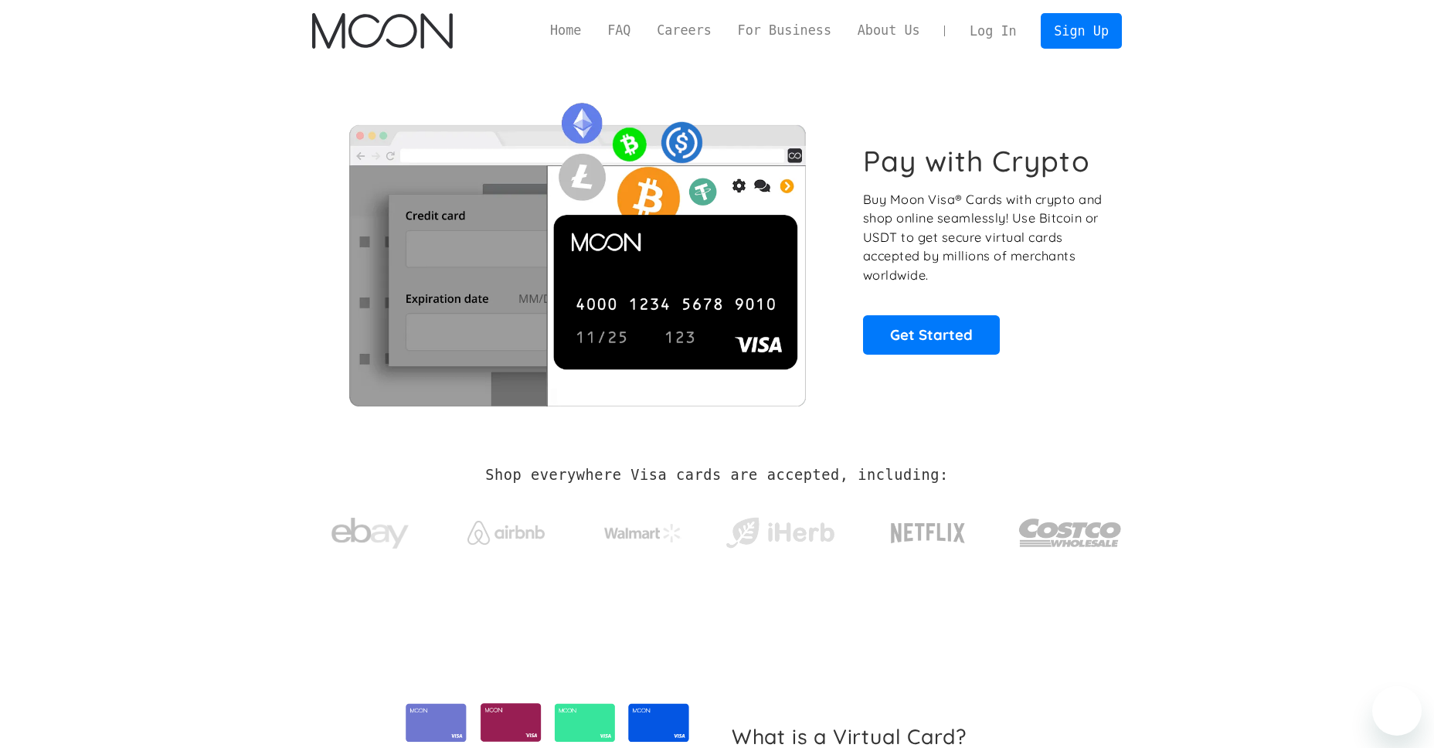 The height and width of the screenshot is (748, 1434). Describe the element at coordinates (1070, 528) in the screenshot. I see `a: Costco` at that location.